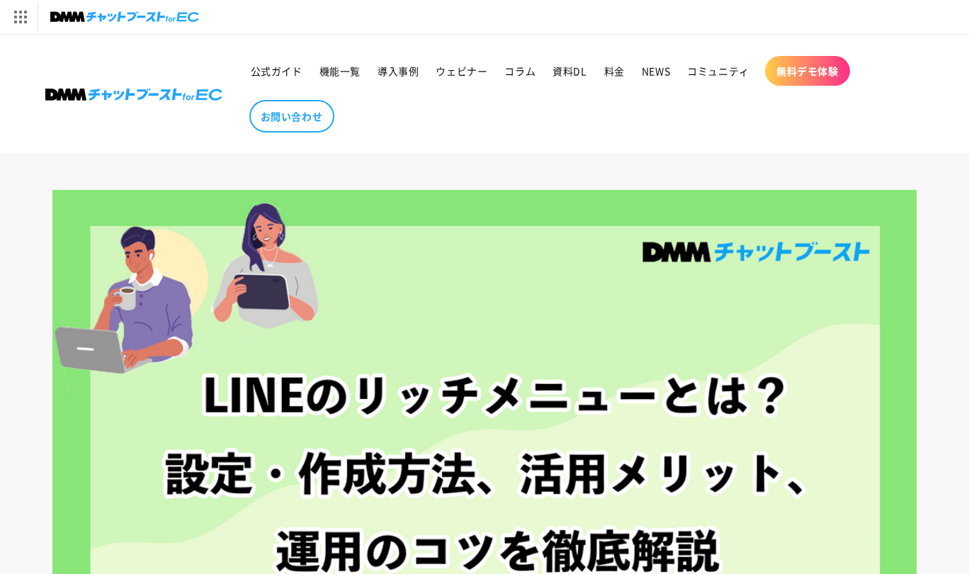  What do you see at coordinates (808, 71) in the screenshot?
I see `a: 無料デモ体験` at bounding box center [808, 71].